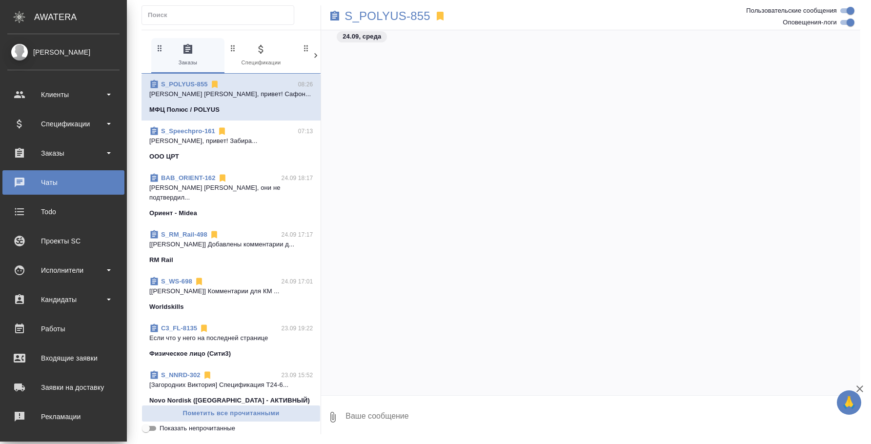 The height and width of the screenshot is (444, 871). What do you see at coordinates (177, 281) in the screenshot?
I see `a: S_WS-698` at bounding box center [177, 281].